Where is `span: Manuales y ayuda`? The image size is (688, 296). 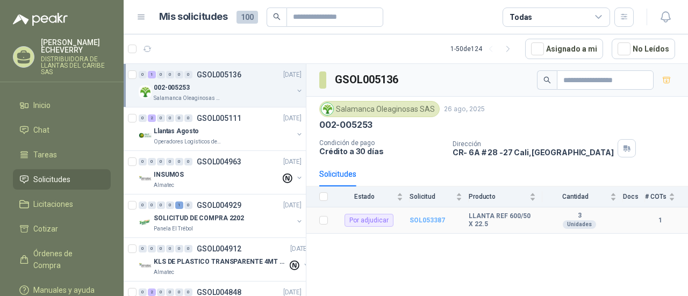
span: Manuales y ayuda is located at coordinates (64, 290).